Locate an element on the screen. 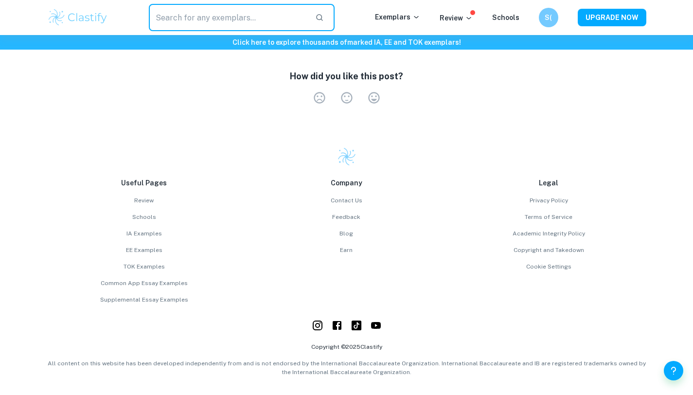 Image resolution: width=693 pixels, height=395 pixels. a: Common App Essay Examples is located at coordinates (144, 283).